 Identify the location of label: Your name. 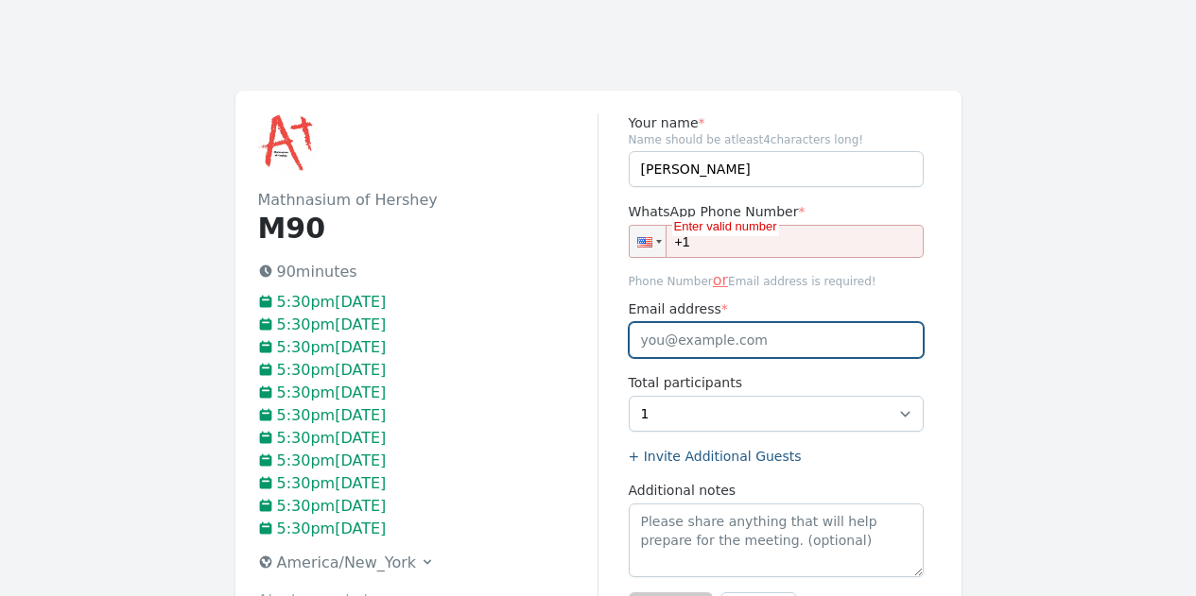
(776, 123).